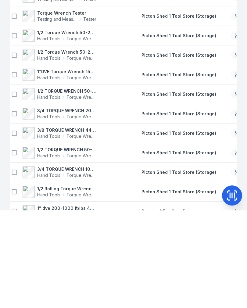 The width and height of the screenshot is (247, 308). I want to click on span: Add assets, edit and more., so click(68, 15).